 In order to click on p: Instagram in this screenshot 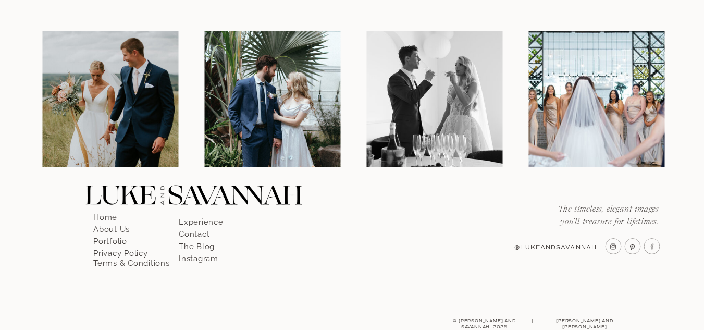, I will do `click(208, 255)`.